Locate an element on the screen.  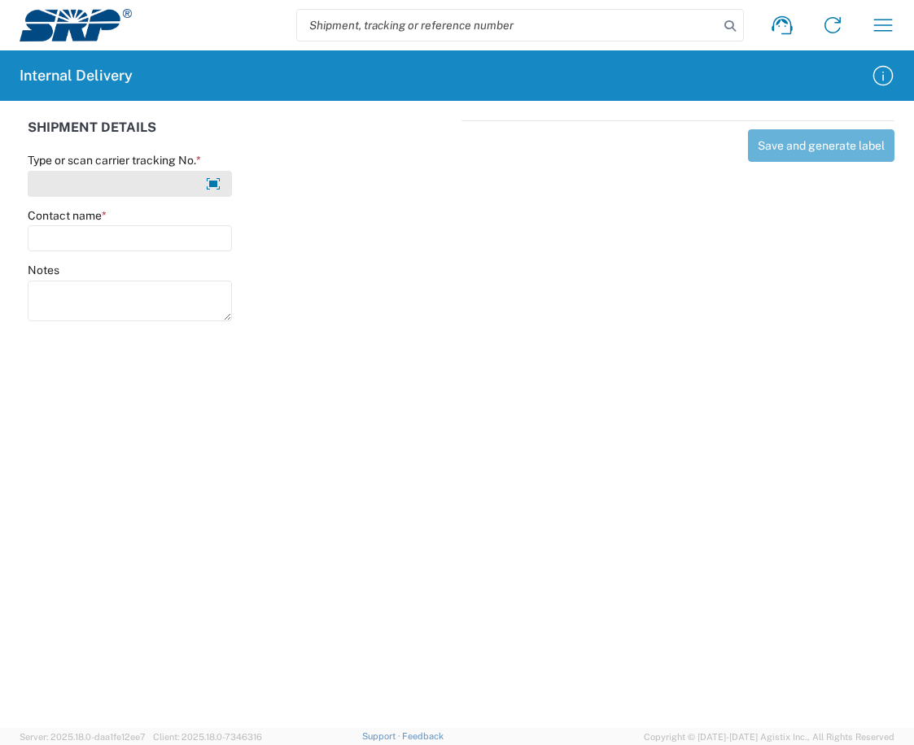
a: Feedback is located at coordinates (422, 737).